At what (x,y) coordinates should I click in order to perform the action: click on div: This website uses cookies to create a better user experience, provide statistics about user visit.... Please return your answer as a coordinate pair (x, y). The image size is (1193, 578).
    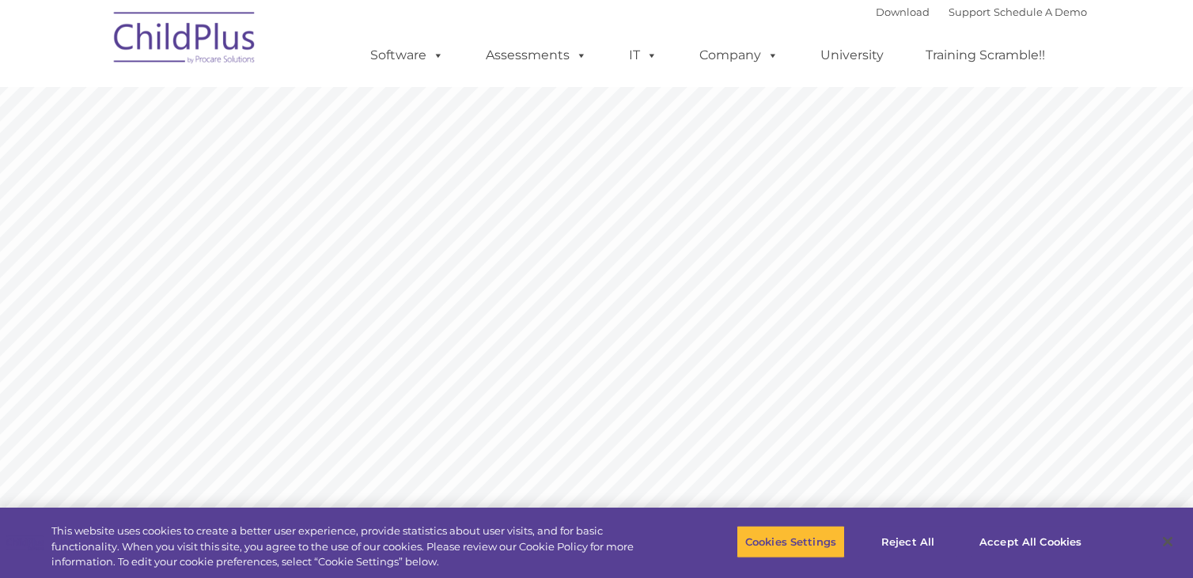
    Looking at the image, I should click on (354, 547).